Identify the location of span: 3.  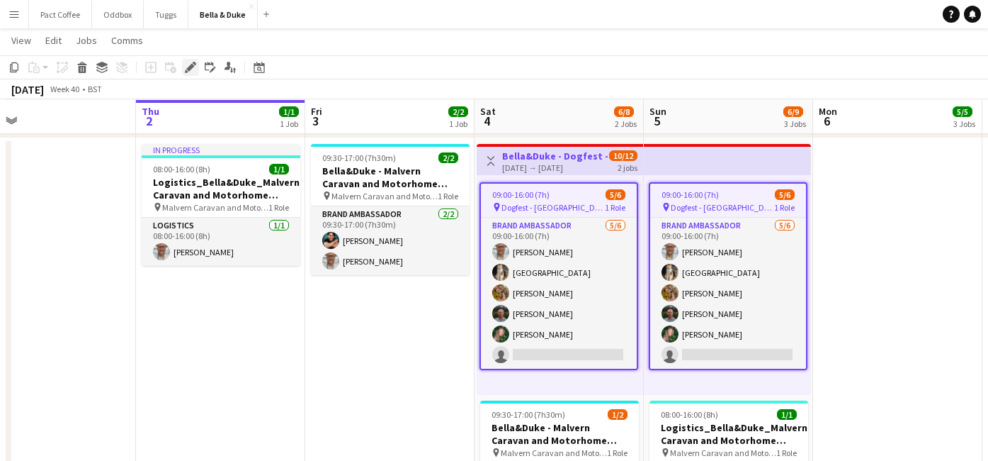
(315, 120).